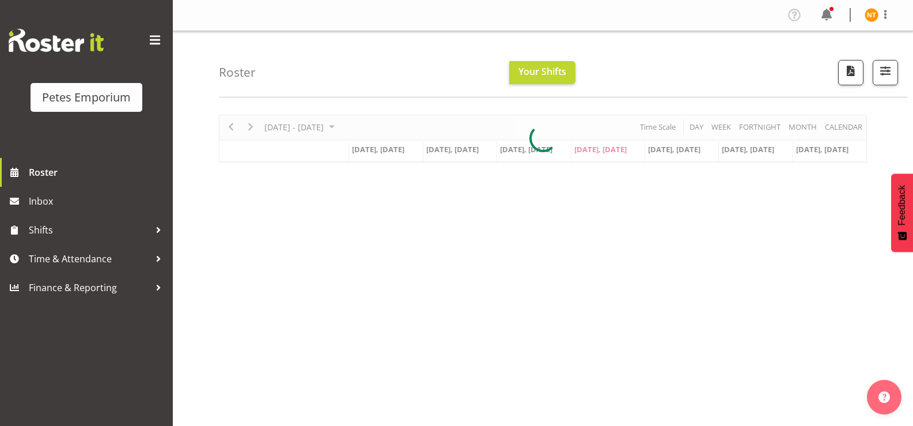 This screenshot has width=913, height=426. Describe the element at coordinates (902, 205) in the screenshot. I see `span: Feedback` at that location.